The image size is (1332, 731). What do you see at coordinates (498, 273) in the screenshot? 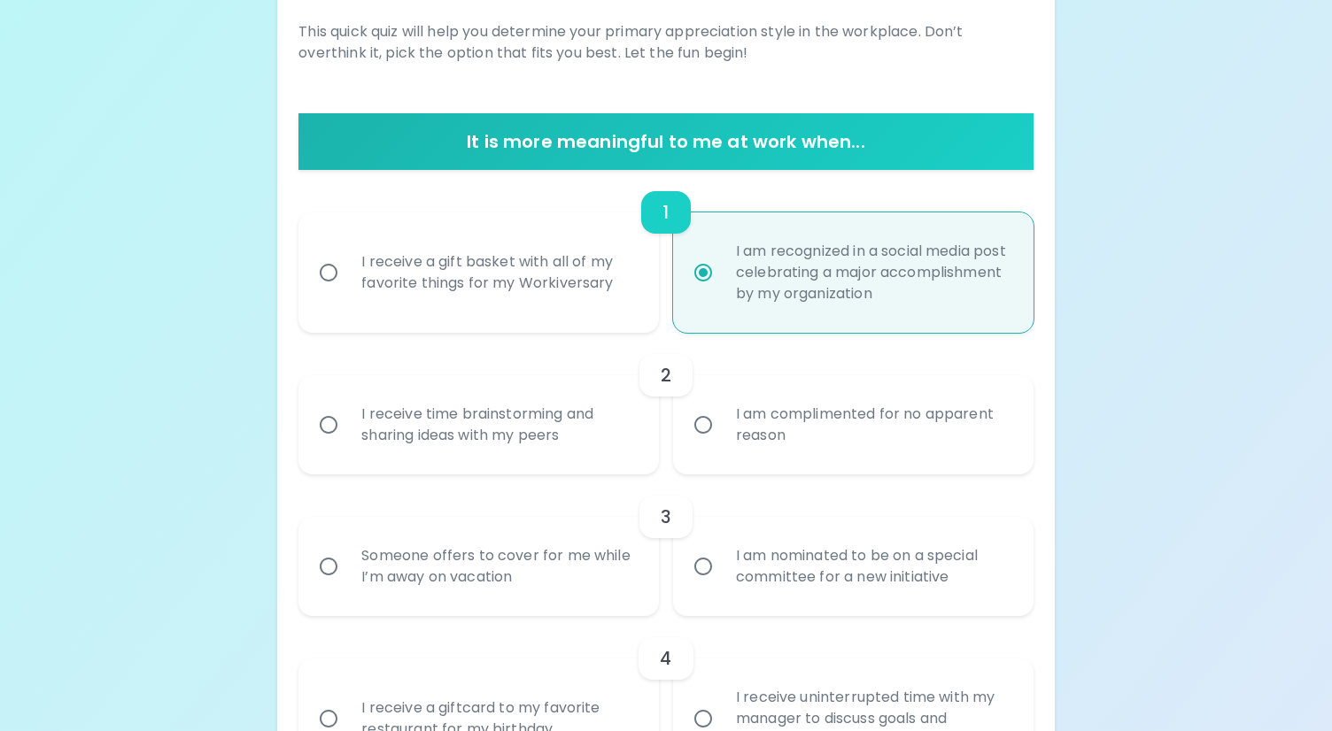
I see `div: I receive a gift basket with all of my favorite things for my Workiversary` at bounding box center [498, 273].